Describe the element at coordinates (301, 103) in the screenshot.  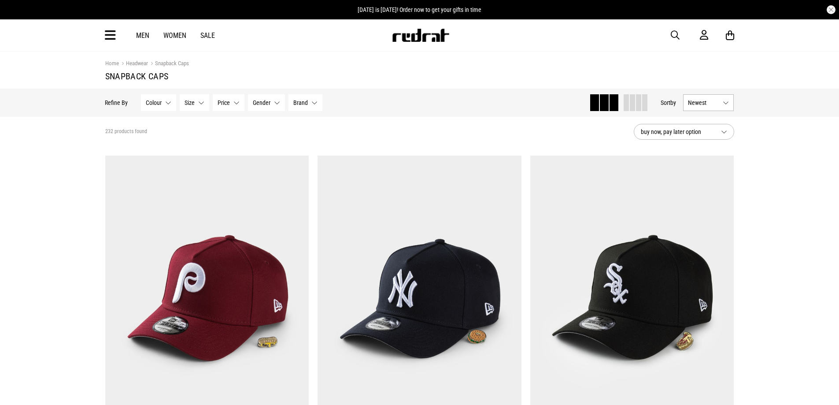
I see `span: Brand` at that location.